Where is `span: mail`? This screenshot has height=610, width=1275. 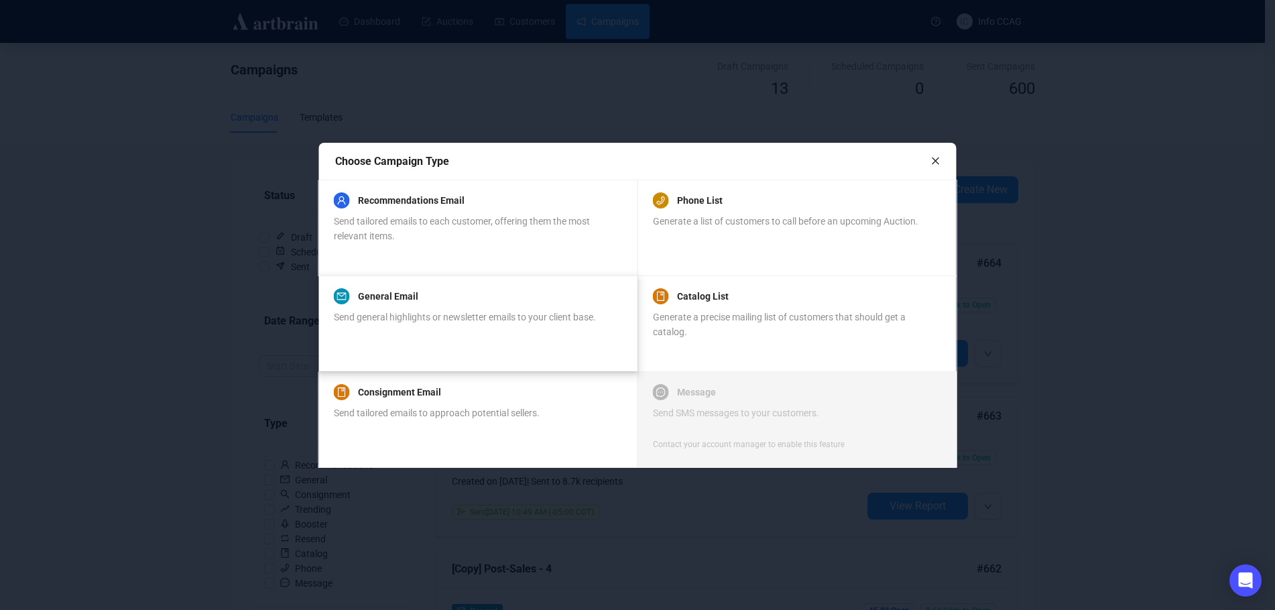 span: mail is located at coordinates (342, 296).